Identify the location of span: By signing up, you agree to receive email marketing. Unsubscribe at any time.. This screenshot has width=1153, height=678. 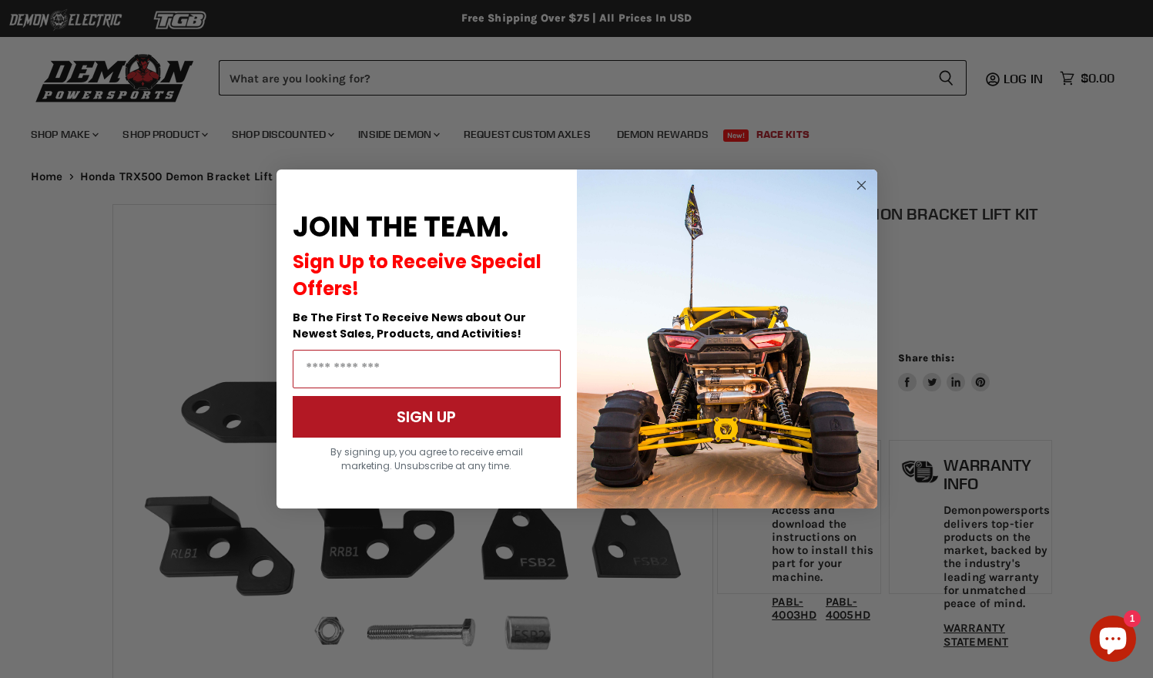
(427, 458).